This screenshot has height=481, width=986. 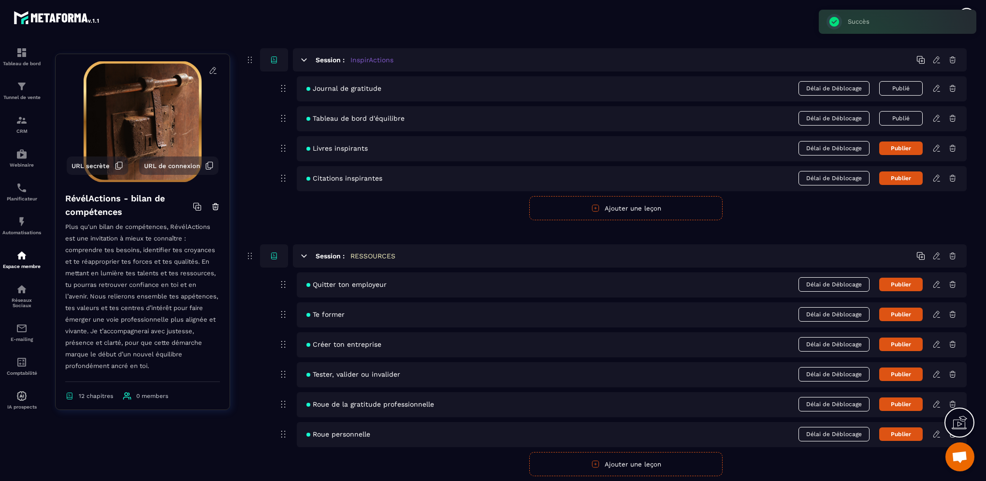 I want to click on span: Livres inspirants, so click(x=337, y=148).